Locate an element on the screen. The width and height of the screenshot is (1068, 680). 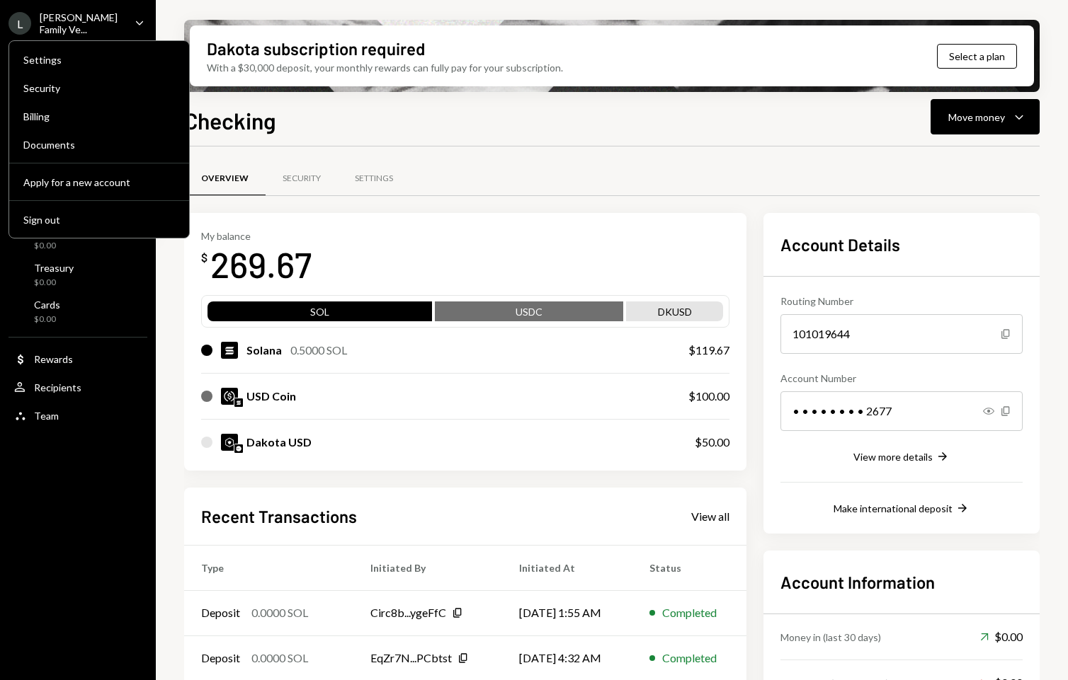
div: L is located at coordinates (20, 23).